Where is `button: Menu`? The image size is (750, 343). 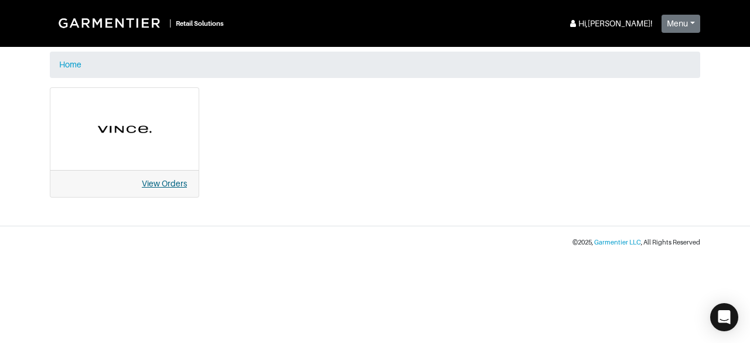
button: Menu is located at coordinates (681, 23).